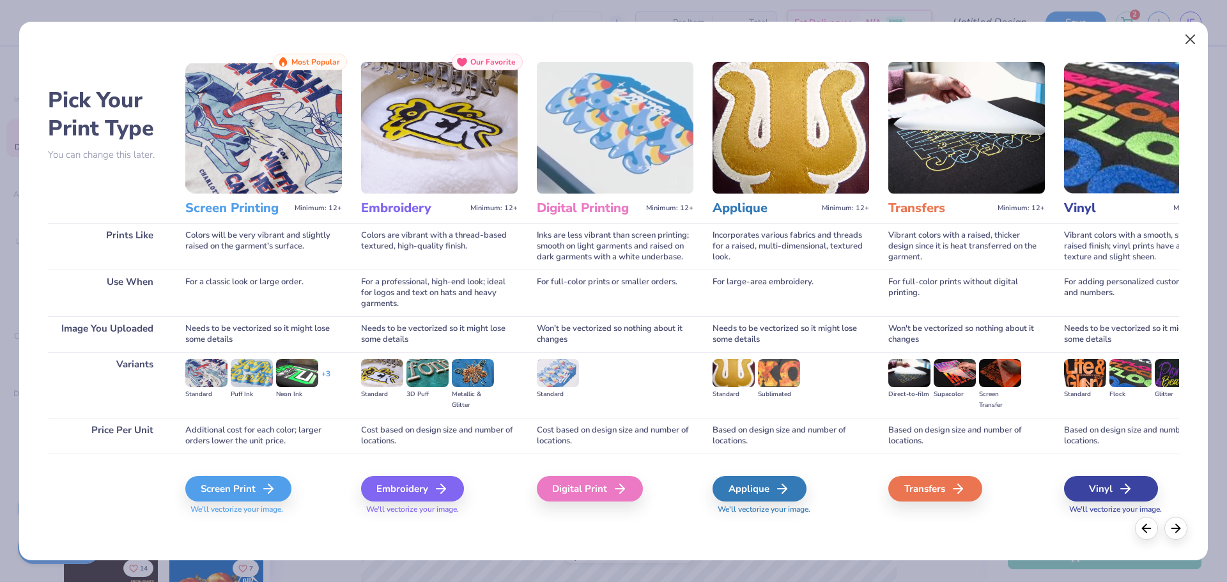 This screenshot has width=1227, height=582. What do you see at coordinates (909, 394) in the screenshot?
I see `div: Direct-to-film` at bounding box center [909, 394].